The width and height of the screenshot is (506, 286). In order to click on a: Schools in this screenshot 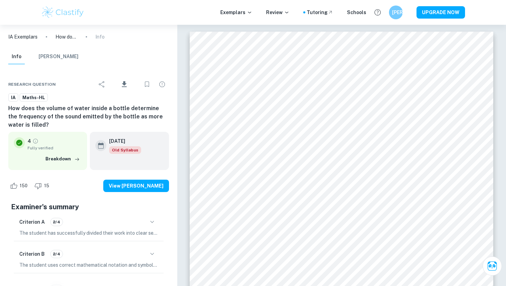, I will do `click(356, 12)`.